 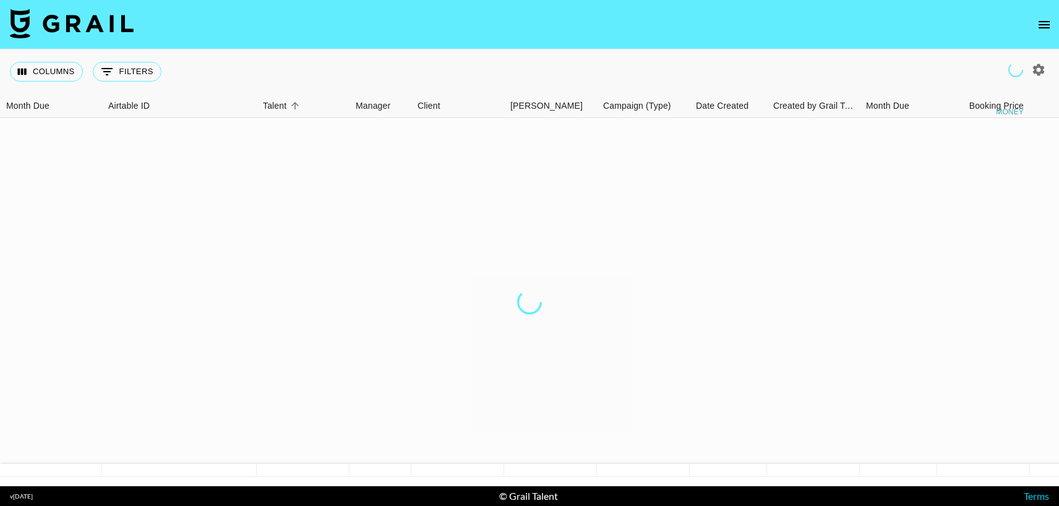 I want to click on span: Refreshing managers, users, talent, clients, campaigns..., so click(x=1015, y=70).